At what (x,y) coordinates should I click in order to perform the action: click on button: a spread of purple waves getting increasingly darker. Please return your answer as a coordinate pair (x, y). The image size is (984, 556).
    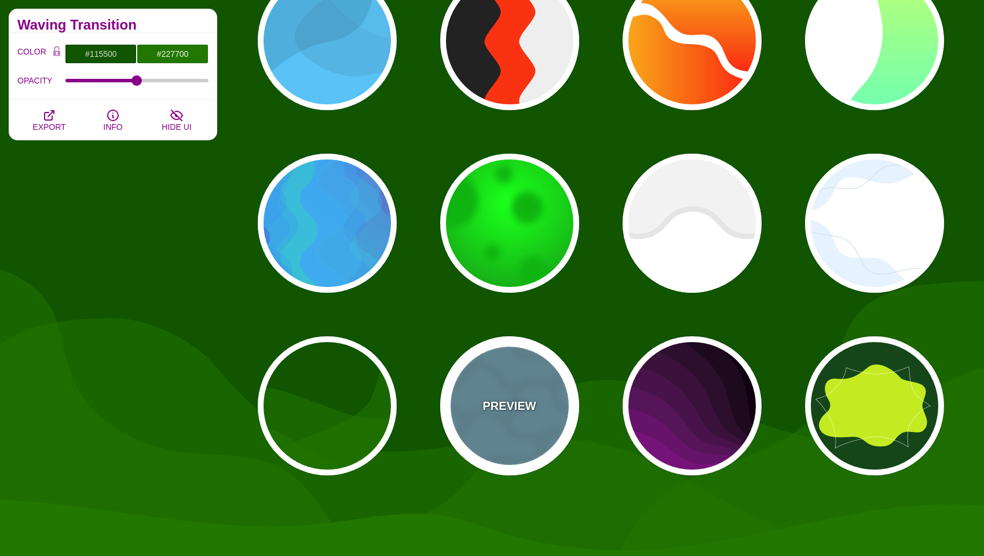
    Looking at the image, I should click on (692, 405).